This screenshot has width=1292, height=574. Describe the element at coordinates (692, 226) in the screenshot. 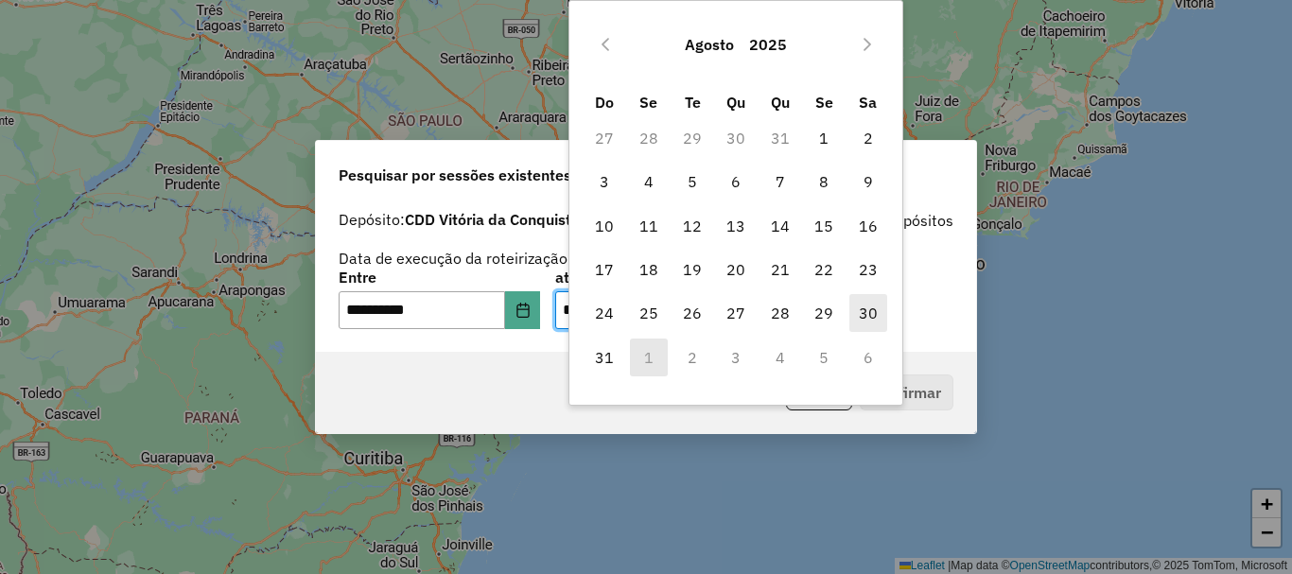

I see `td: 12` at that location.